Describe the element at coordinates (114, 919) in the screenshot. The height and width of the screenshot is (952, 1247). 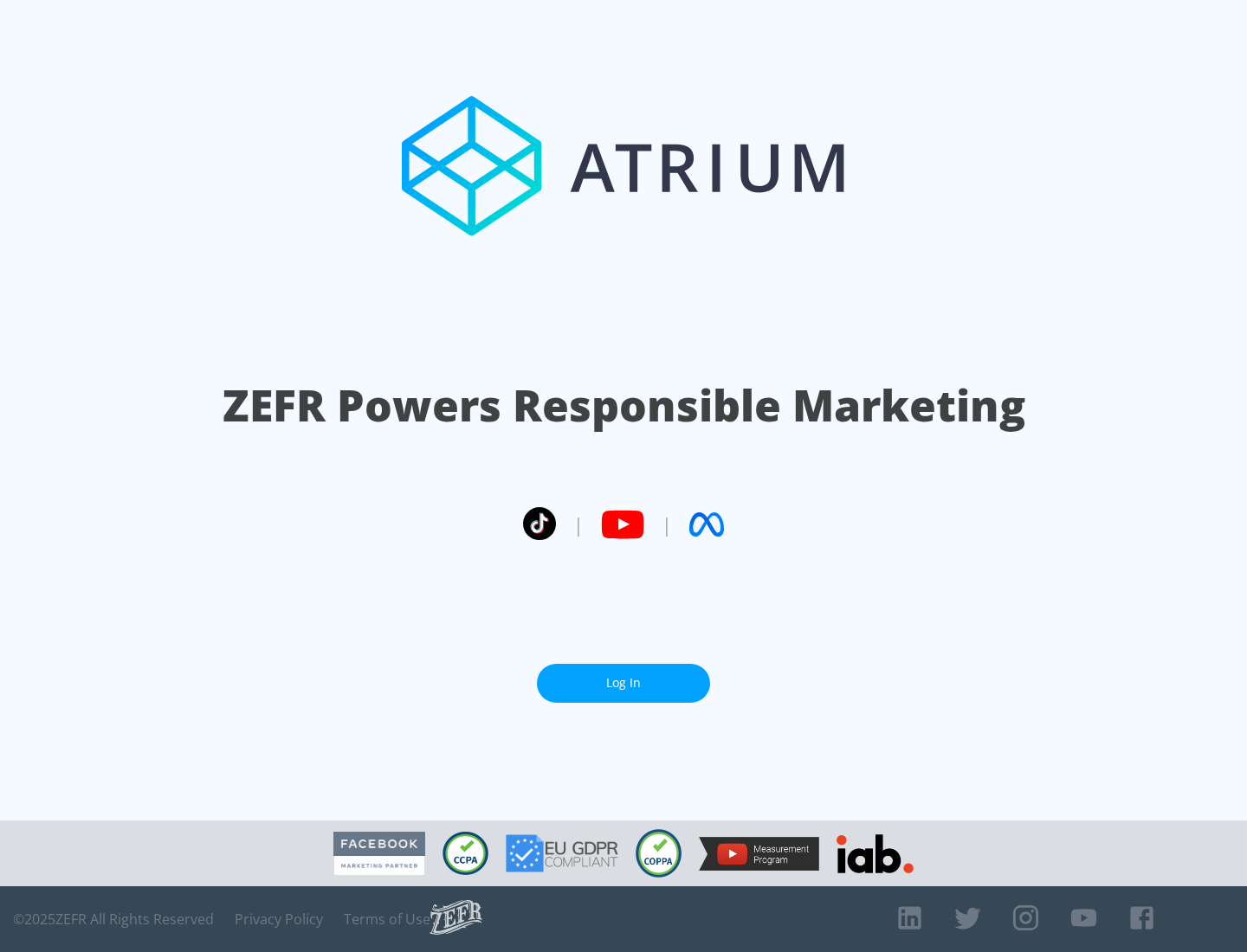
I see `span: © 2025 ZEFR All Rights Reserved` at that location.